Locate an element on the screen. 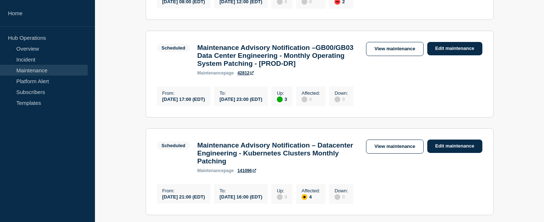 This screenshot has width=544, height=222. h3: Maintenance Advisory Notification –GB00/GB03 Data Center Engineering - Monthly Operating System P... is located at coordinates (278, 56).